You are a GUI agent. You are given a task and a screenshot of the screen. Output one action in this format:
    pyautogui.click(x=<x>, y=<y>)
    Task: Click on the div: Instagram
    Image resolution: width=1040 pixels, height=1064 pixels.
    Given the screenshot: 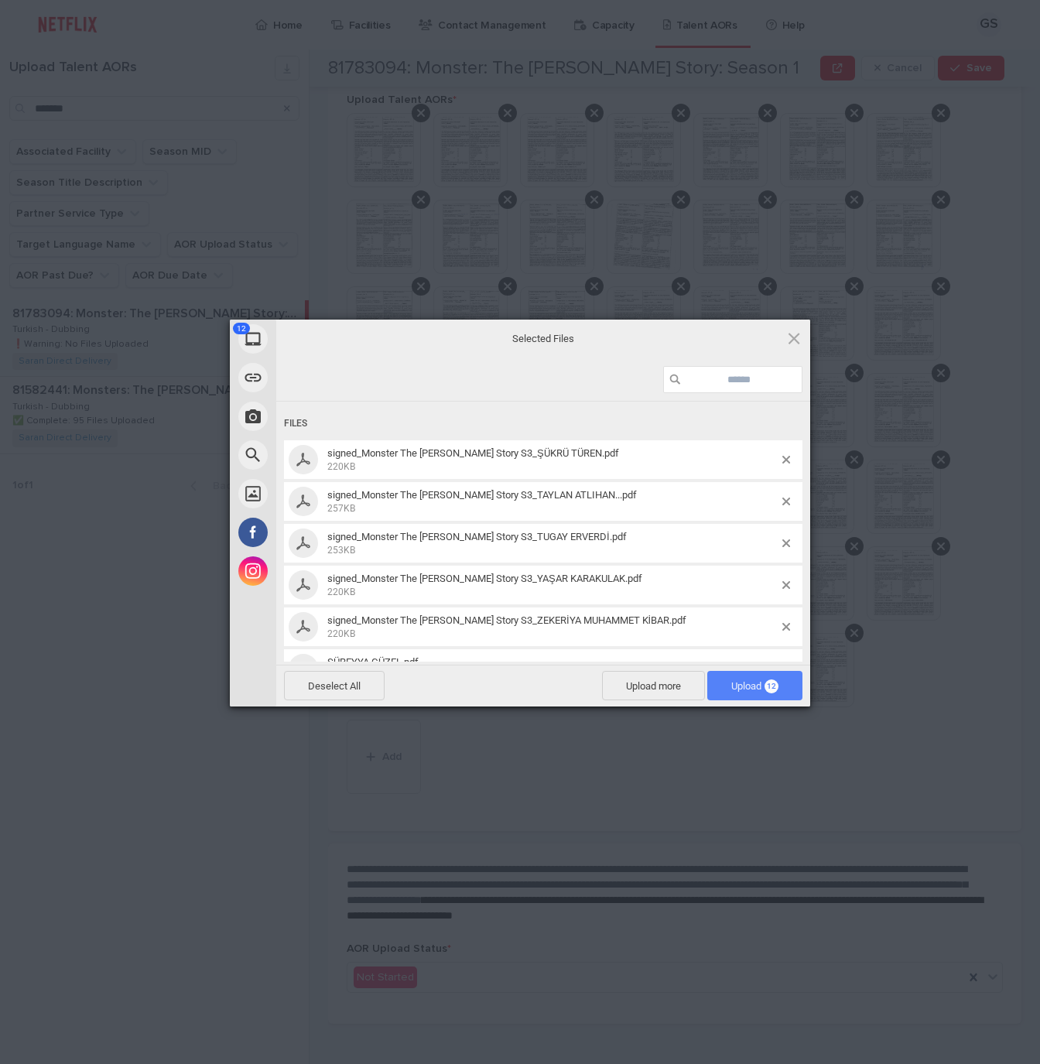 What is the action you would take?
    pyautogui.click(x=323, y=571)
    